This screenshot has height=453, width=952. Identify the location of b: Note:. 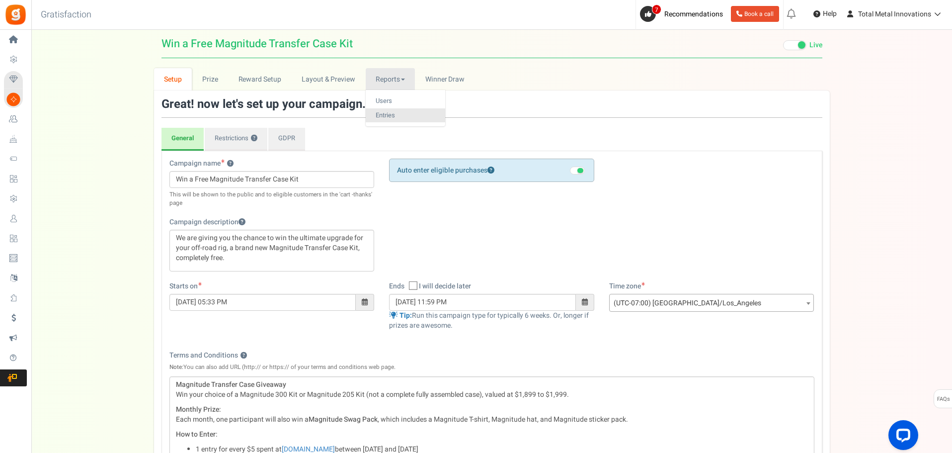
(176, 367).